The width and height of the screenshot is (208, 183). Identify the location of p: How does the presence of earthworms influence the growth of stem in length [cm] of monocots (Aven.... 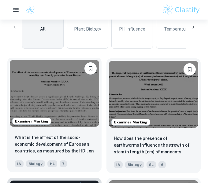
(153, 145).